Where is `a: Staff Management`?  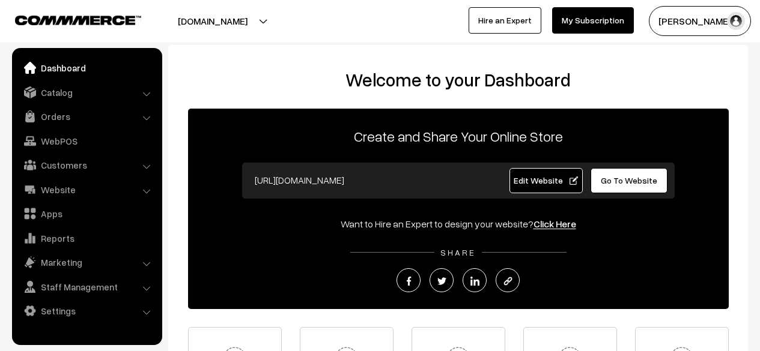
a: Staff Management is located at coordinates (87, 287).